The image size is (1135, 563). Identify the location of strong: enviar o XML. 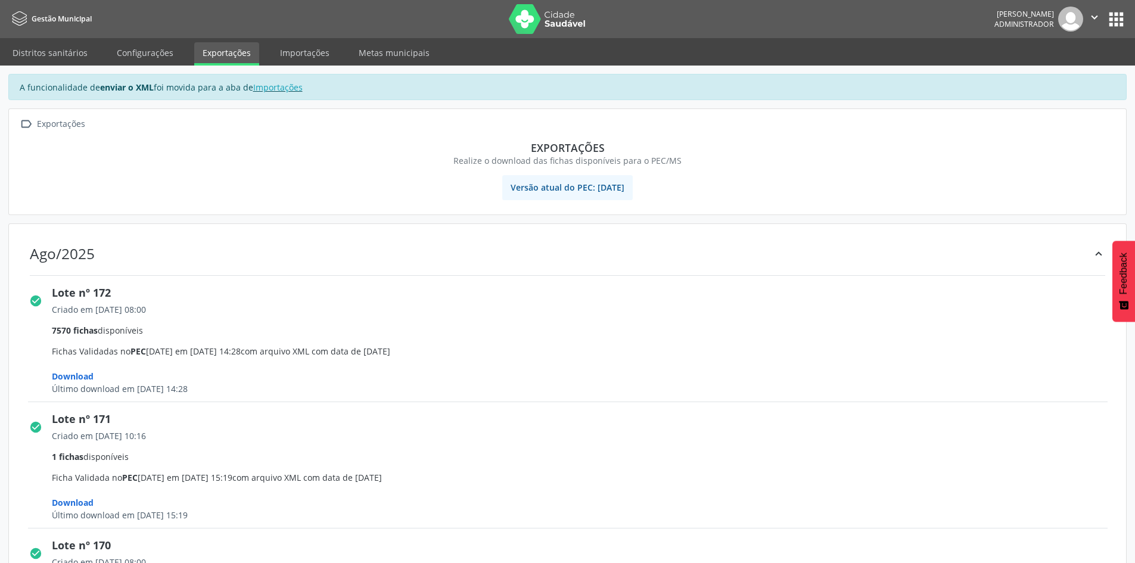
(127, 87).